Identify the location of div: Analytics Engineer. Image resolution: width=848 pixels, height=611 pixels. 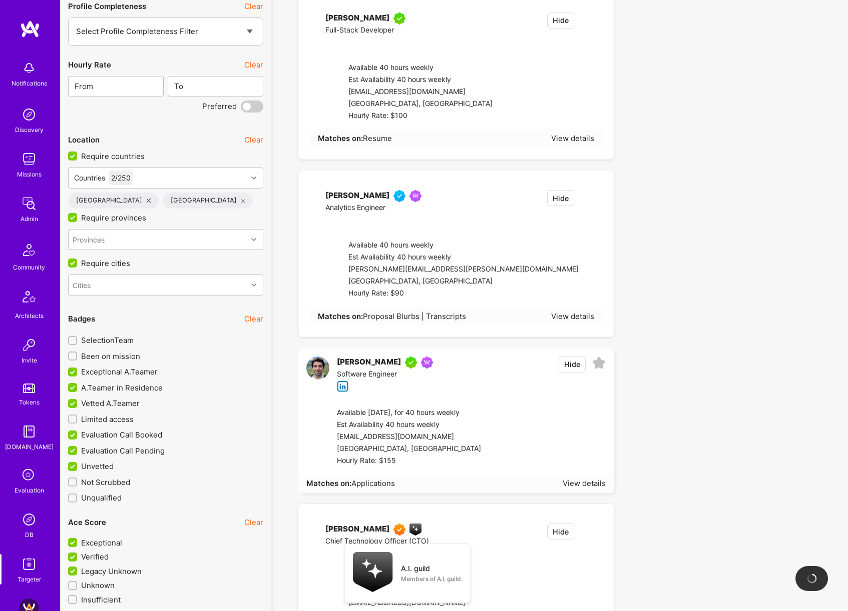
(375, 208).